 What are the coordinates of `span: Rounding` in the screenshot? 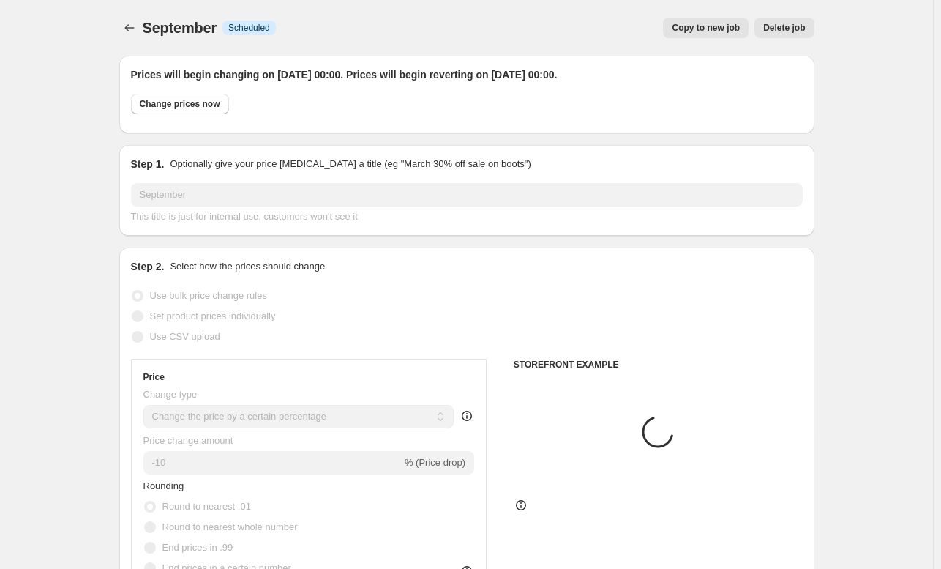 It's located at (164, 485).